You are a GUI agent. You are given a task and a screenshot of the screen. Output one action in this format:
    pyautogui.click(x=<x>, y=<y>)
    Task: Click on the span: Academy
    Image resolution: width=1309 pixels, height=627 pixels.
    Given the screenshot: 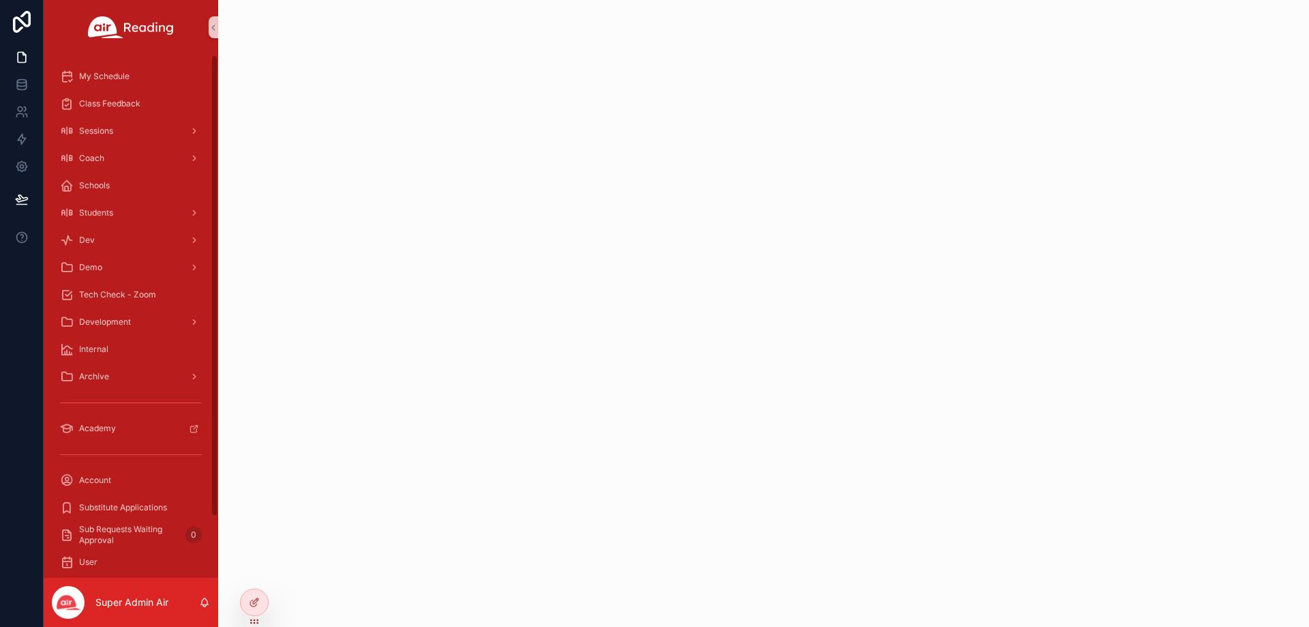 What is the action you would take?
    pyautogui.click(x=98, y=428)
    